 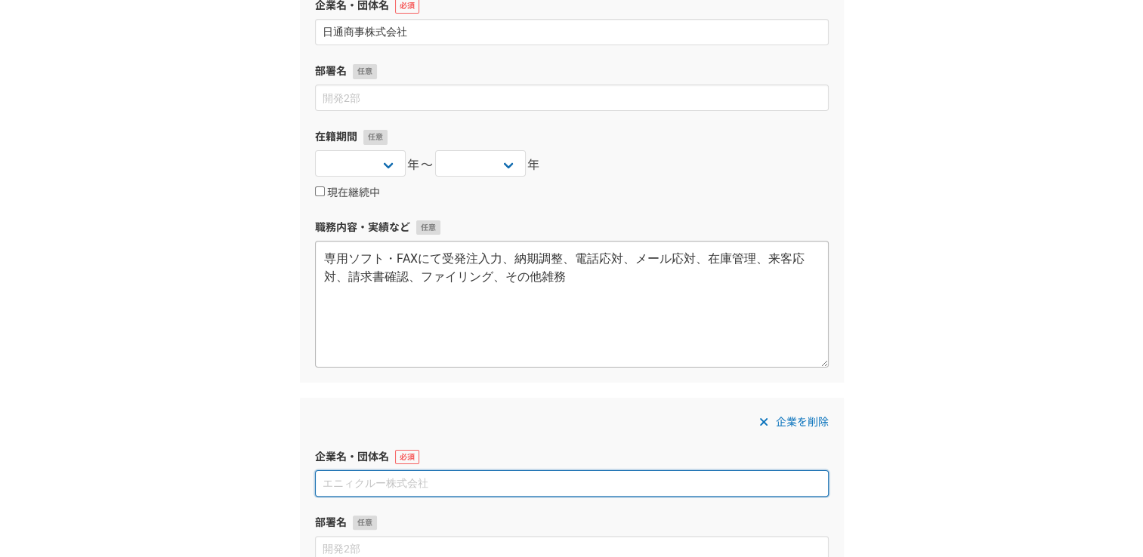 I want to click on input: 現在継続中, so click(x=320, y=191).